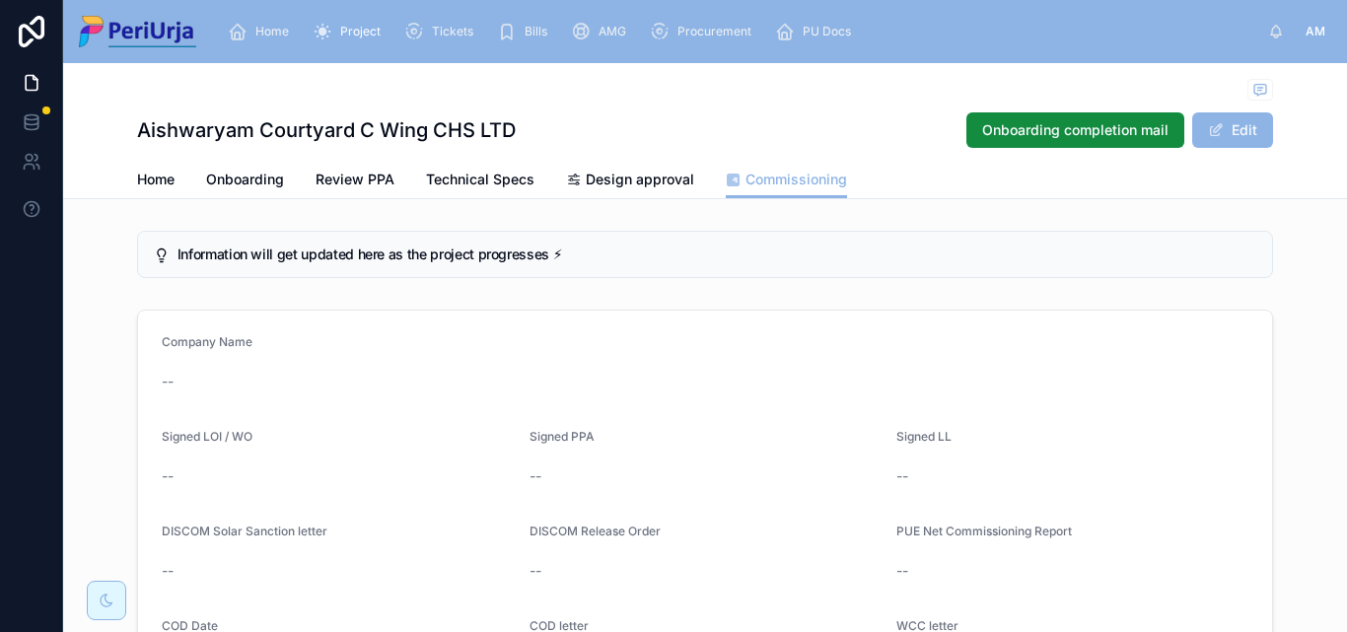  Describe the element at coordinates (244, 179) in the screenshot. I see `span: Onboarding` at that location.